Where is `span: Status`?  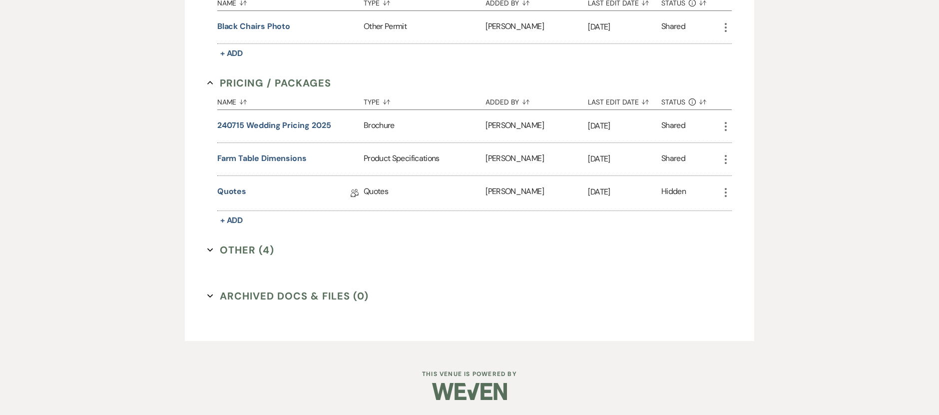 span: Status is located at coordinates (673, 102).